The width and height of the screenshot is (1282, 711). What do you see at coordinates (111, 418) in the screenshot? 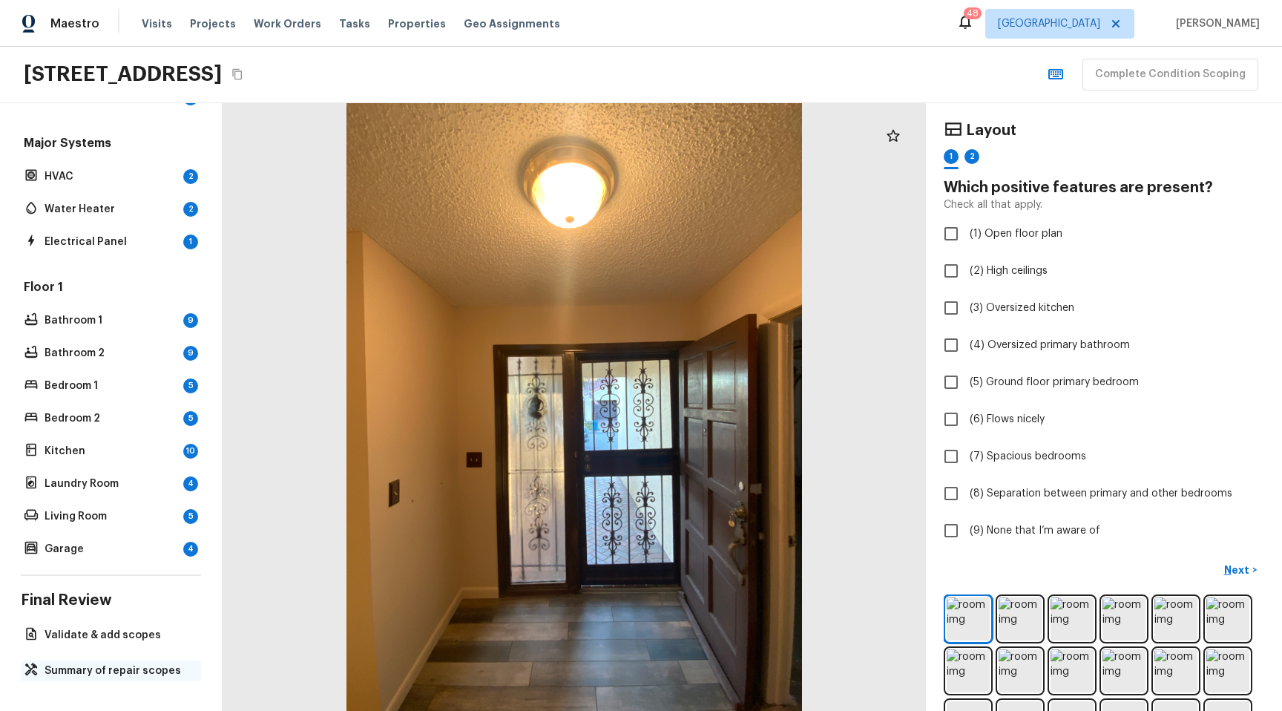
I see `p: Bedroom 2` at bounding box center [111, 418].